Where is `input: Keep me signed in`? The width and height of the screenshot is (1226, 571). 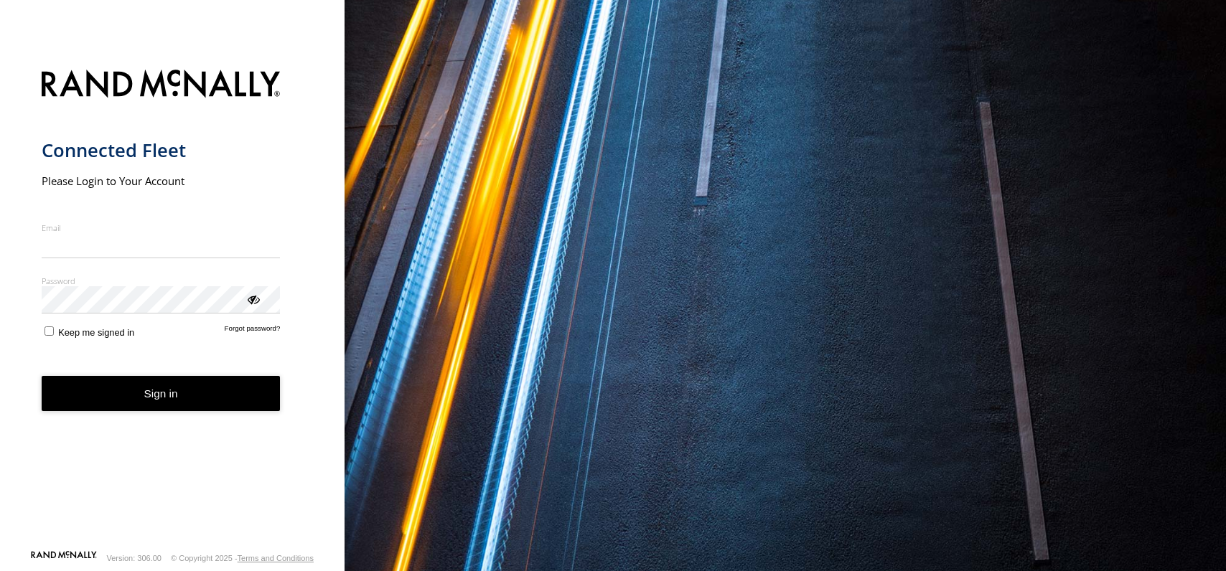
input: Keep me signed in is located at coordinates (49, 331).